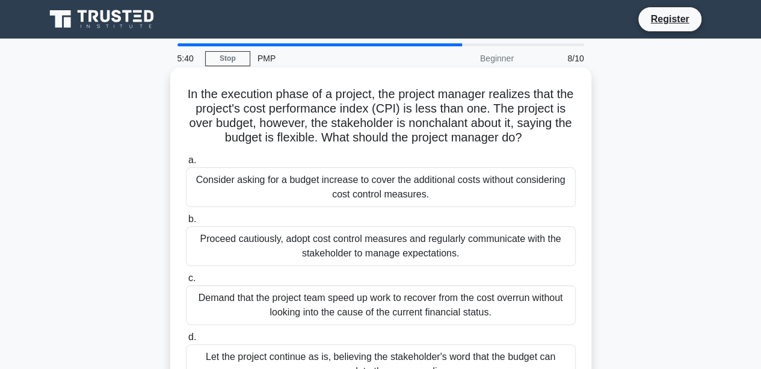  What do you see at coordinates (188, 58) in the screenshot?
I see `div: 5:40` at bounding box center [188, 58].